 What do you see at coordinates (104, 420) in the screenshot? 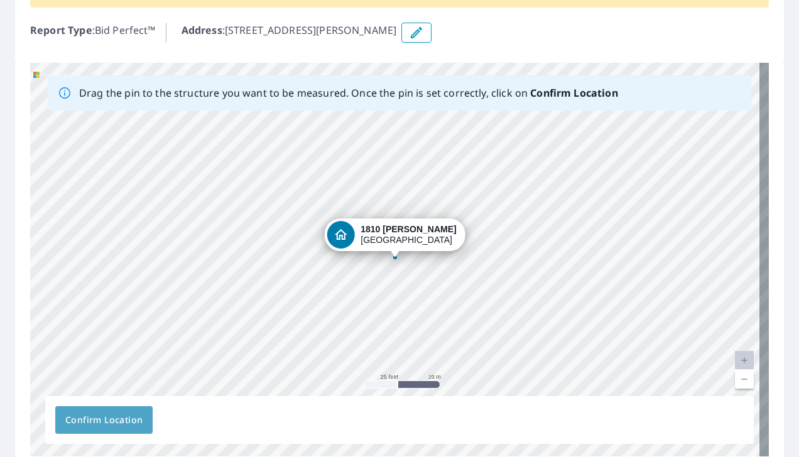
I see `button: Confirm Location` at bounding box center [104, 420].